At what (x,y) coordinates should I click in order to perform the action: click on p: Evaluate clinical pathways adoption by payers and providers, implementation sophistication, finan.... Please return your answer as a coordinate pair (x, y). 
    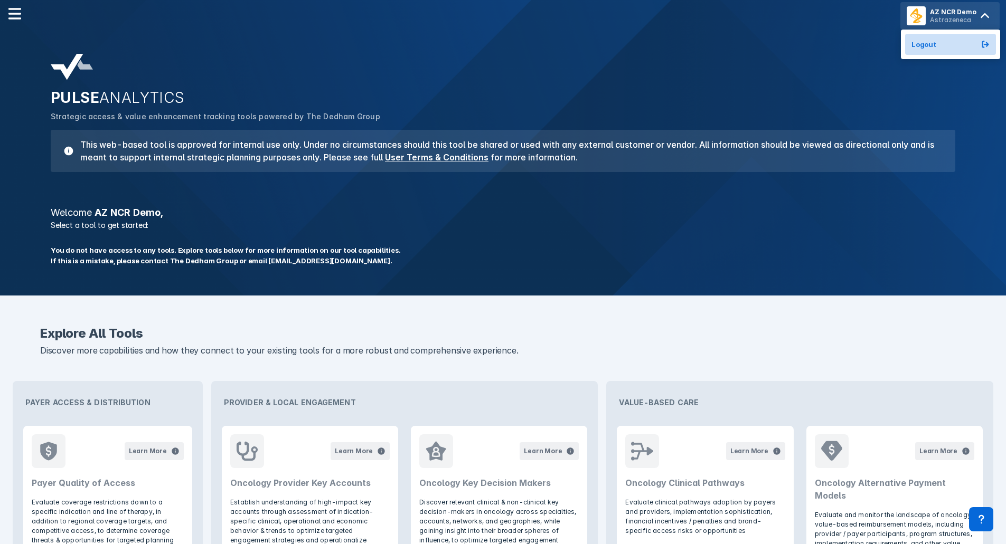
    Looking at the image, I should click on (705, 517).